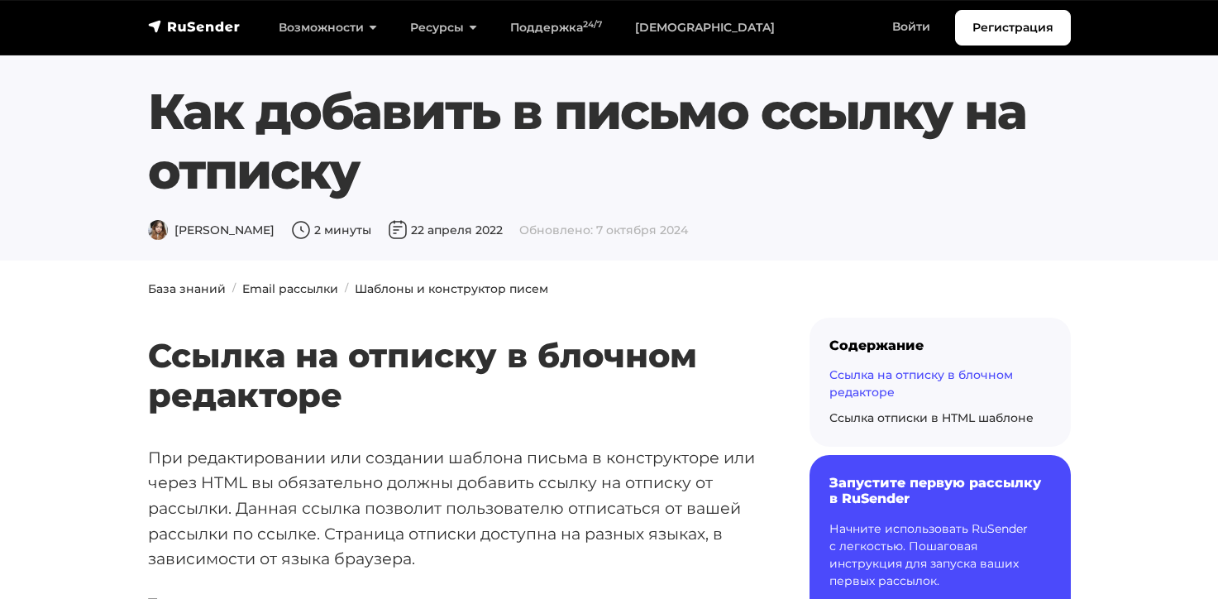 This screenshot has width=1218, height=599. Describe the element at coordinates (445, 230) in the screenshot. I see `span: 22 апреля 2022` at that location.